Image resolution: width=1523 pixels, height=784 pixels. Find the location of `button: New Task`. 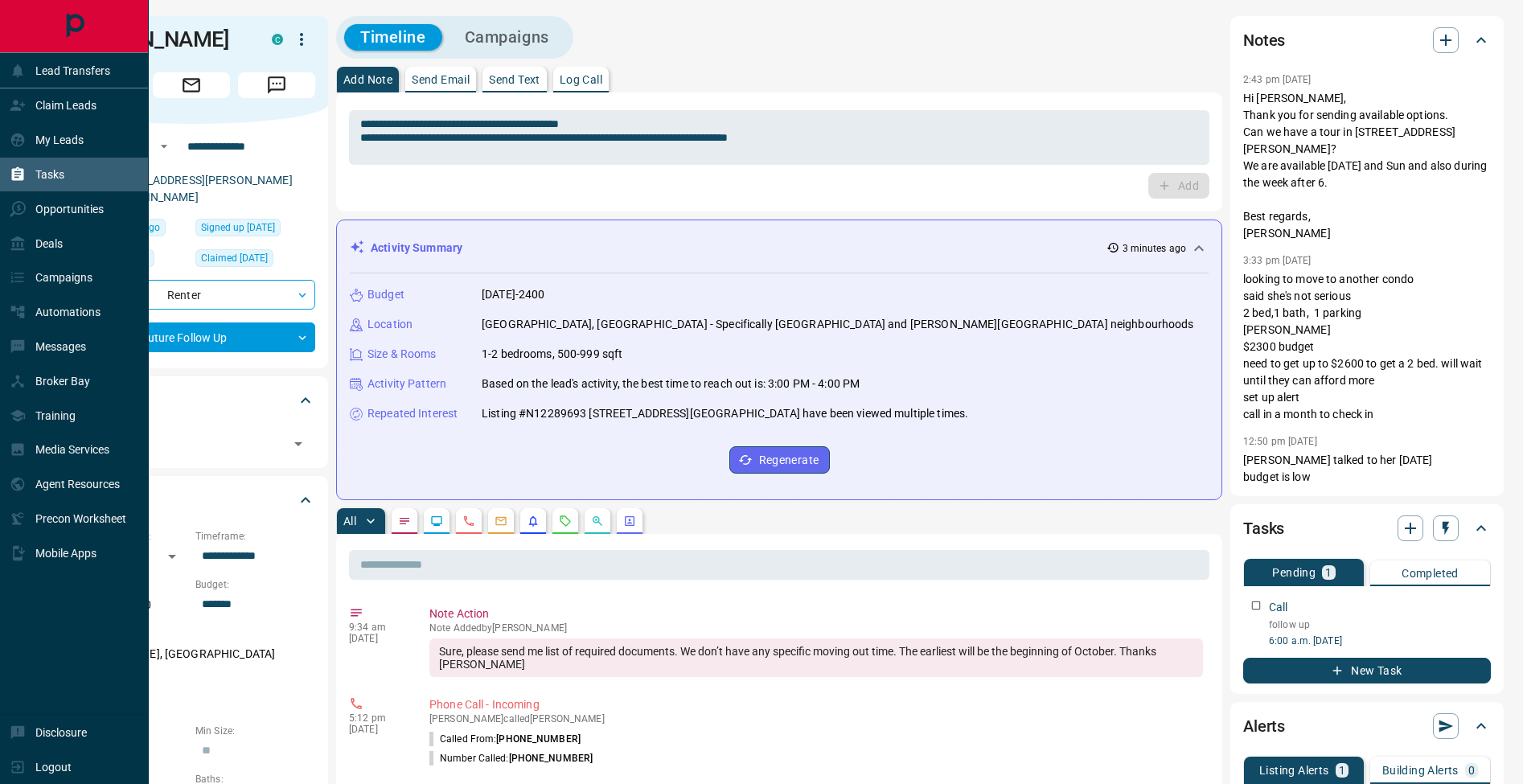

button: New Task is located at coordinates (1367, 670).